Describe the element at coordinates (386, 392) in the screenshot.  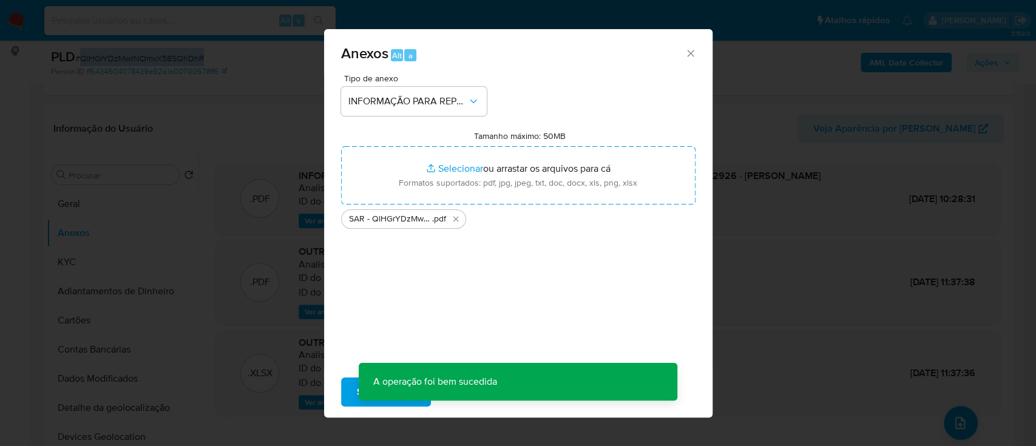
I see `span: Subir arquivo` at that location.